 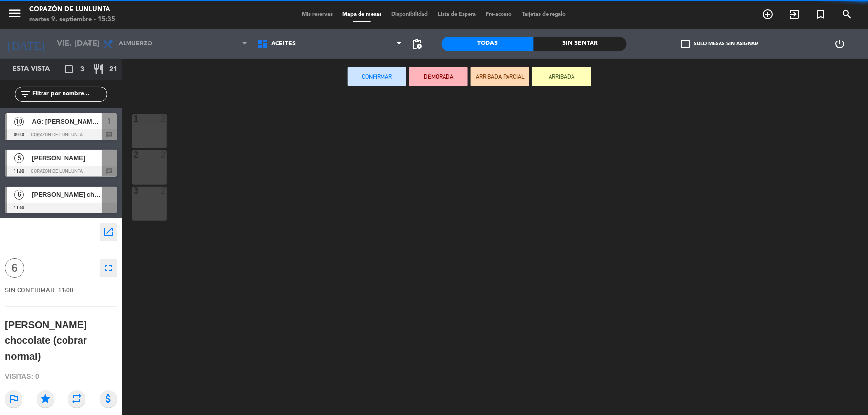 What do you see at coordinates (409, 14) in the screenshot?
I see `span: Disponibilidad` at bounding box center [409, 14].